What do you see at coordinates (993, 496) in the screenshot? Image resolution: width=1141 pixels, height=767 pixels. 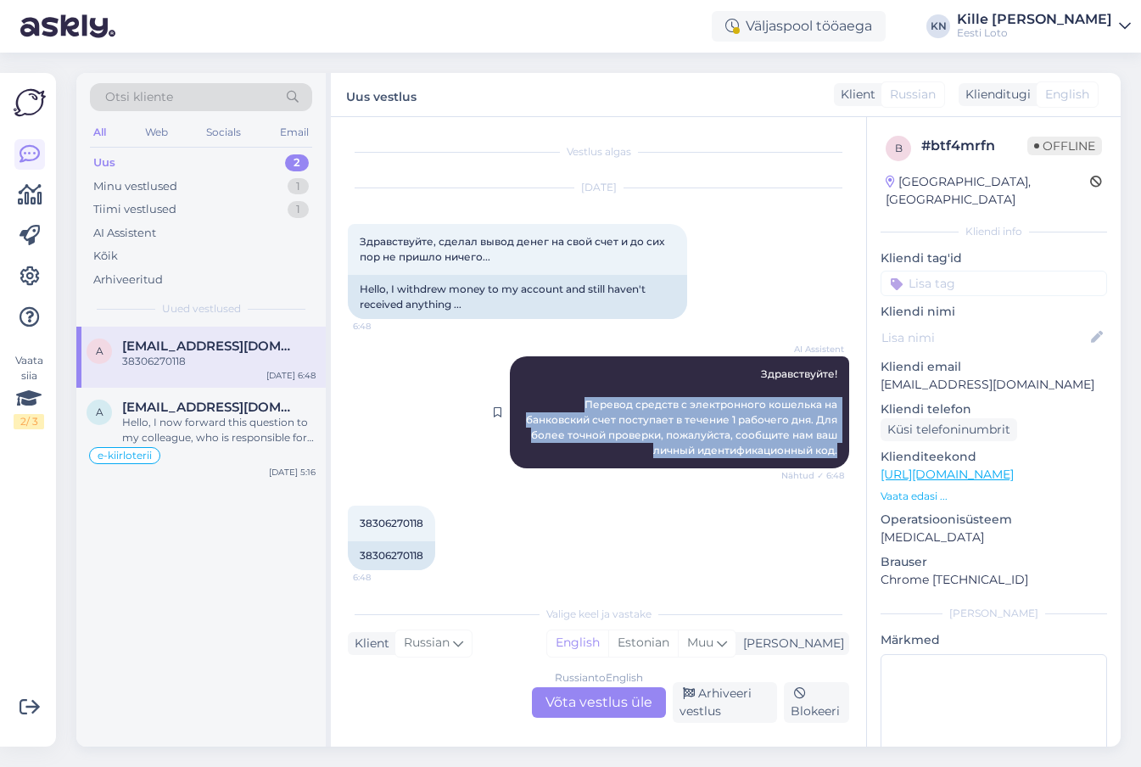 I see `p: Vaata edasi ...` at bounding box center [993, 496].